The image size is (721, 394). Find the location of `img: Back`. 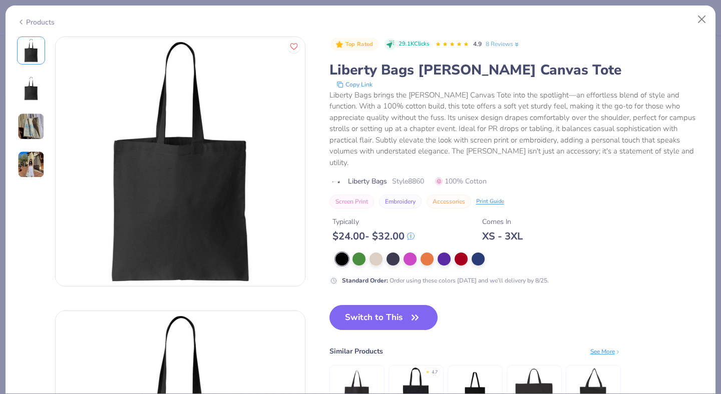

img: Back is located at coordinates (31, 89).